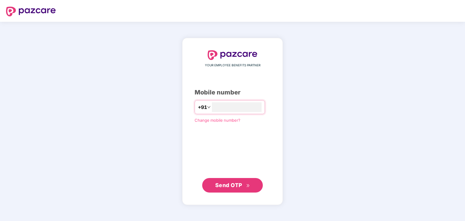 The width and height of the screenshot is (465, 221). Describe the element at coordinates (248, 186) in the screenshot. I see `span: double-right` at that location.